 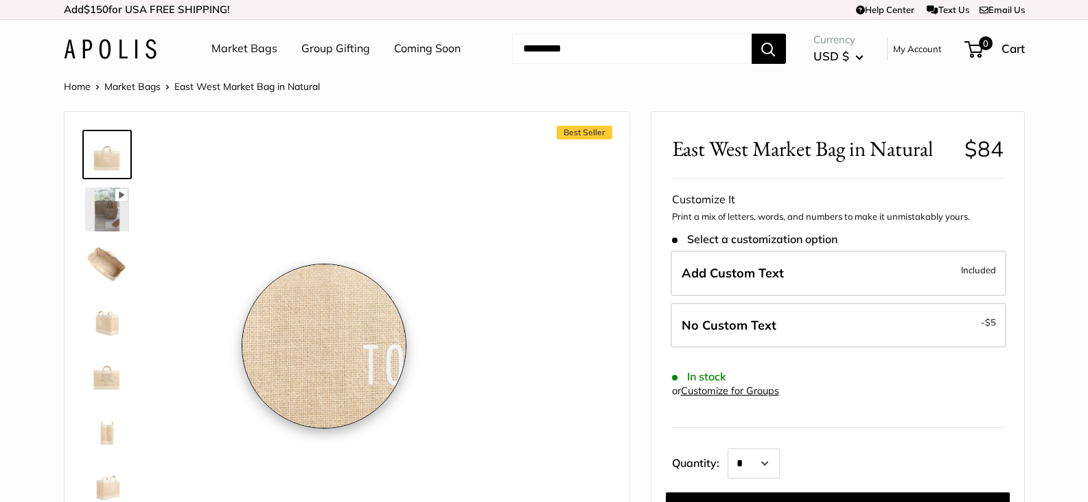 What do you see at coordinates (985, 43) in the screenshot?
I see `span: 0` at bounding box center [985, 43].